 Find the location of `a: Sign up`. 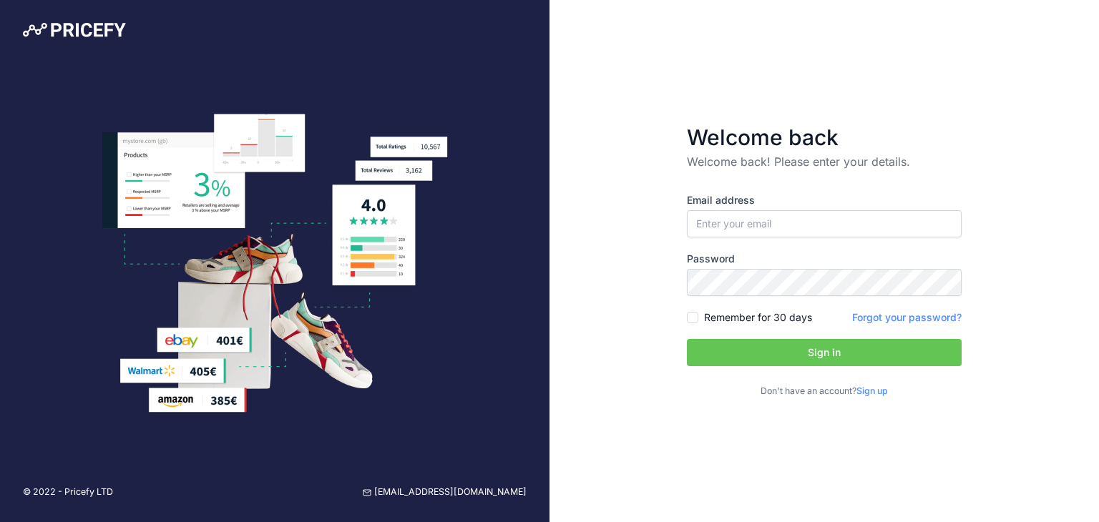

a: Sign up is located at coordinates (872, 391).